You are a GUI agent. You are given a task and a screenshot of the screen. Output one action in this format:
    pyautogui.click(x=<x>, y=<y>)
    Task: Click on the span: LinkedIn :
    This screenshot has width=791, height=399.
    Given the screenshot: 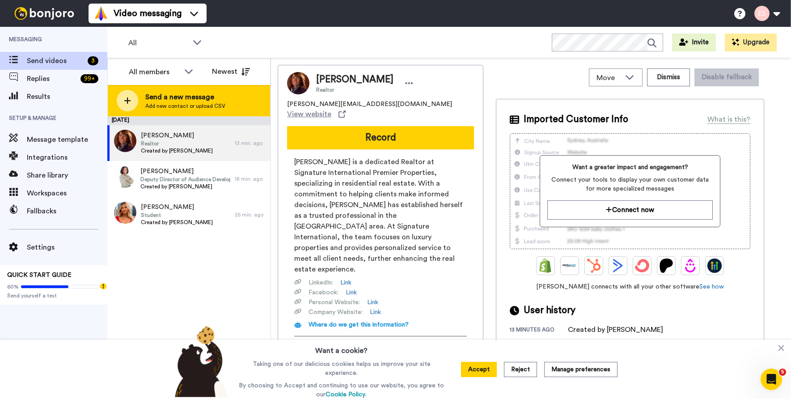 What is the action you would take?
    pyautogui.click(x=321, y=283)
    